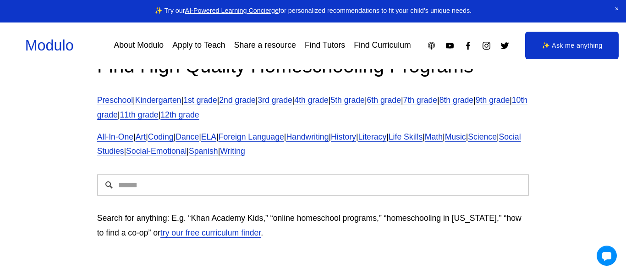 The image size is (626, 275). I want to click on span: Dance, so click(187, 137).